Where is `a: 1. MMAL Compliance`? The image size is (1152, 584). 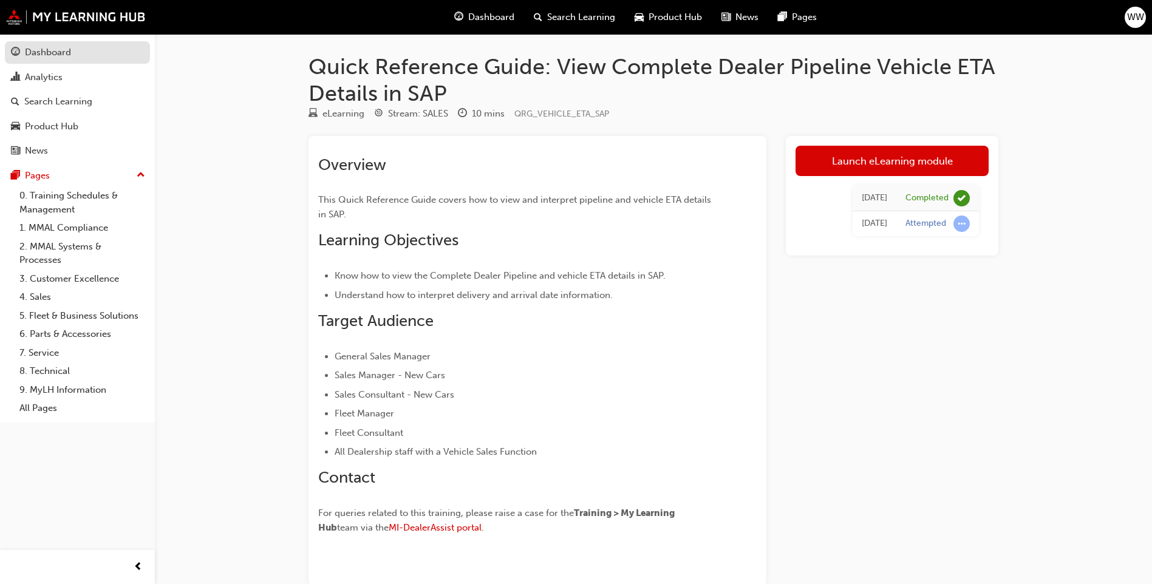
a: 1. MMAL Compliance is located at coordinates (82, 228).